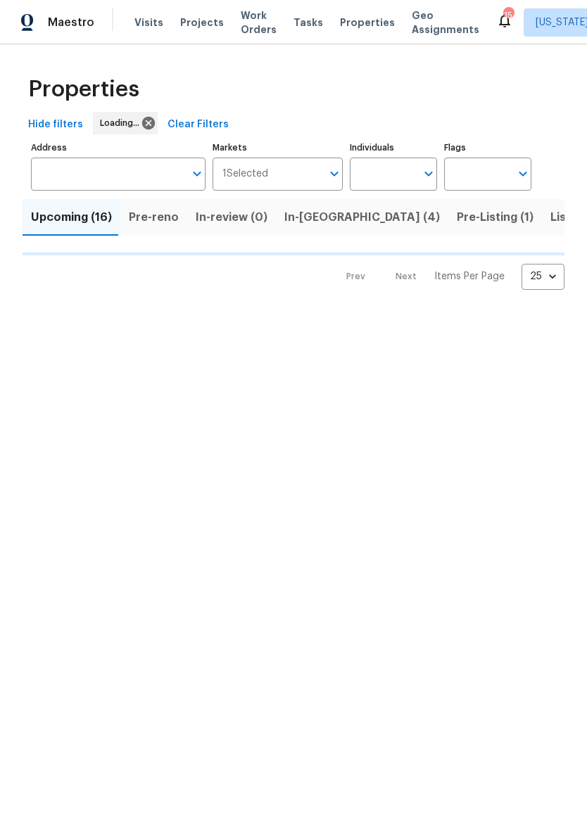 This screenshot has height=823, width=587. I want to click on label: Flags, so click(488, 148).